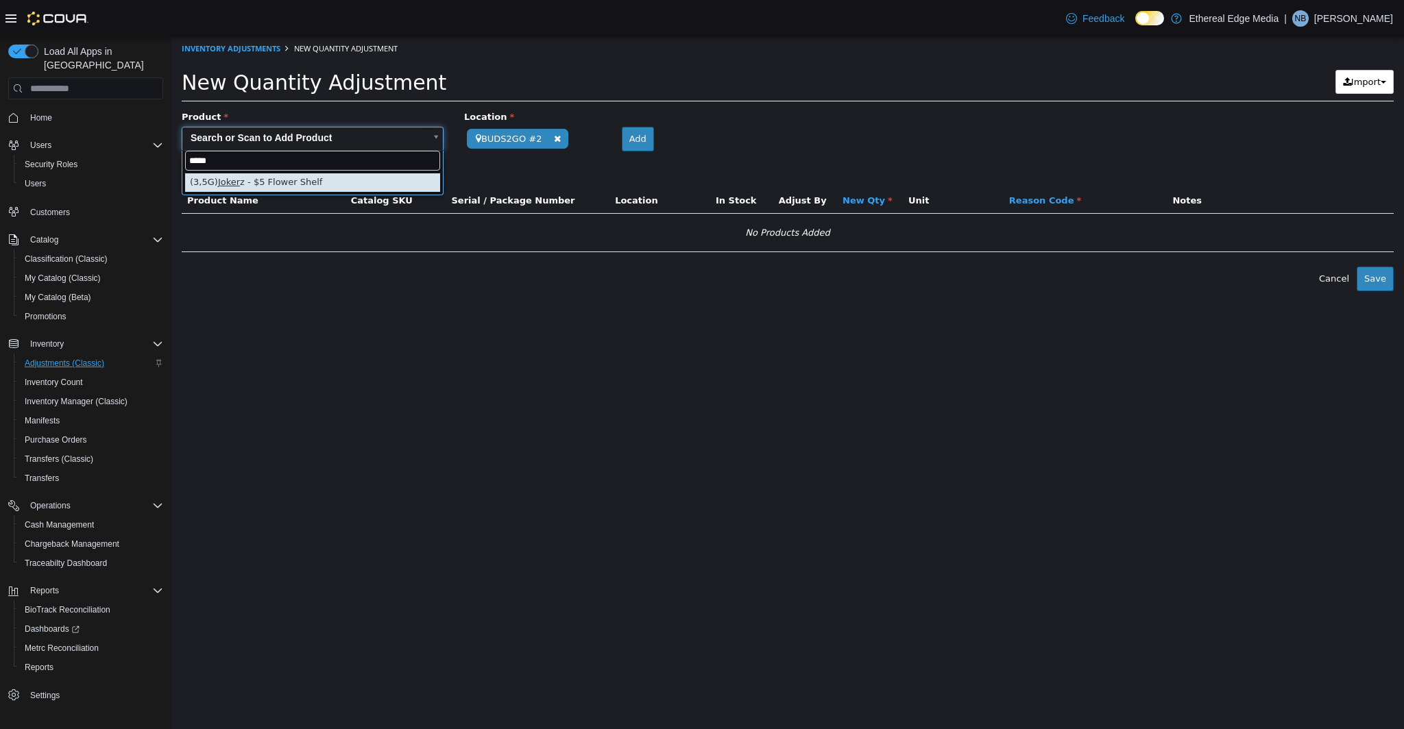 This screenshot has height=729, width=1404. What do you see at coordinates (94, 211) in the screenshot?
I see `span: Customers` at bounding box center [94, 211].